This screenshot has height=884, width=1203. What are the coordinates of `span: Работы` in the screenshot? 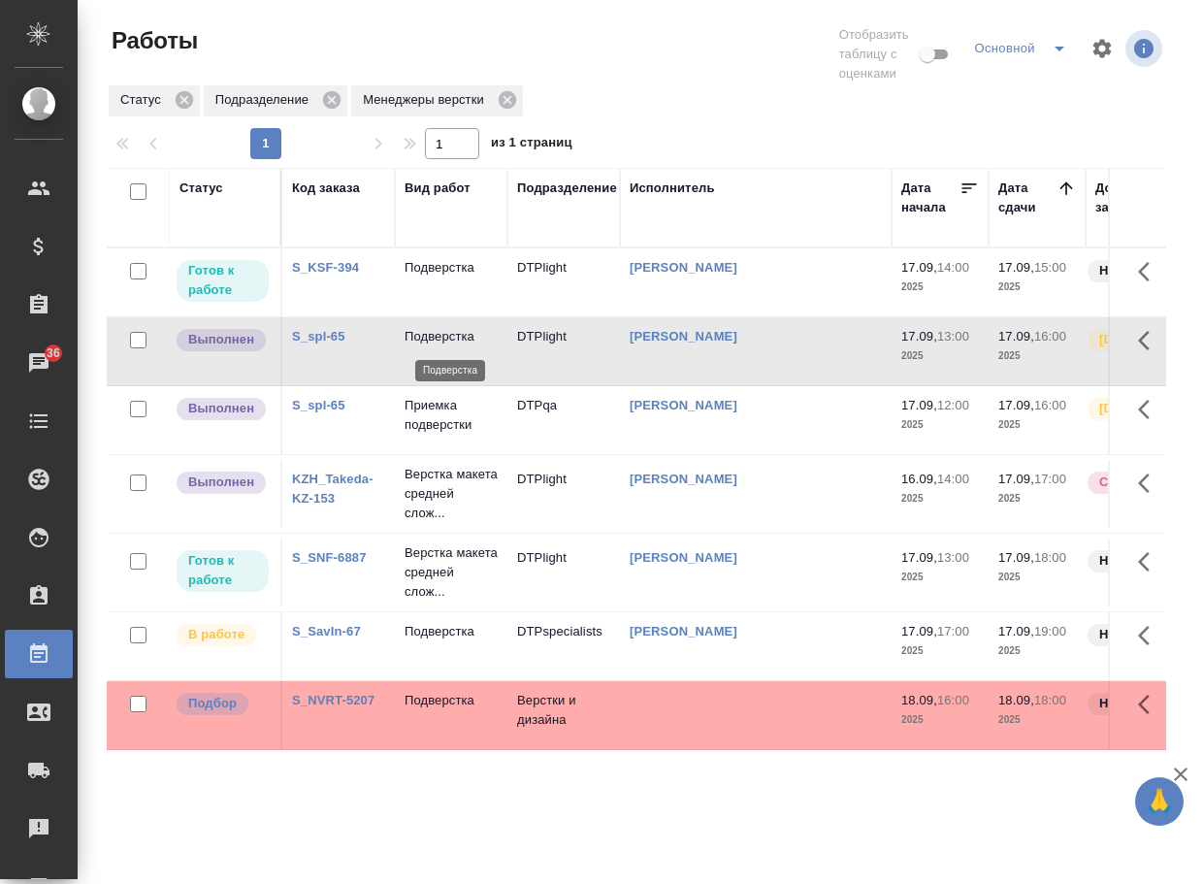 It's located at (152, 41).